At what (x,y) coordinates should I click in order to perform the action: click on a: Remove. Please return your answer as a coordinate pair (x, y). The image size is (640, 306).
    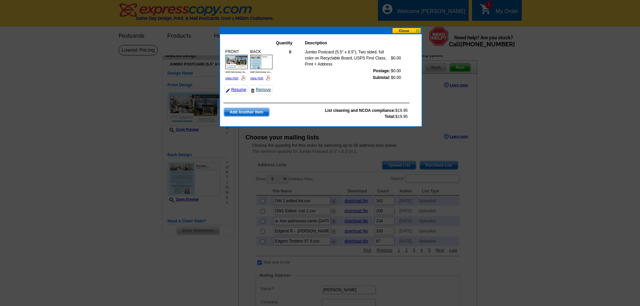
    Looking at the image, I should click on (261, 90).